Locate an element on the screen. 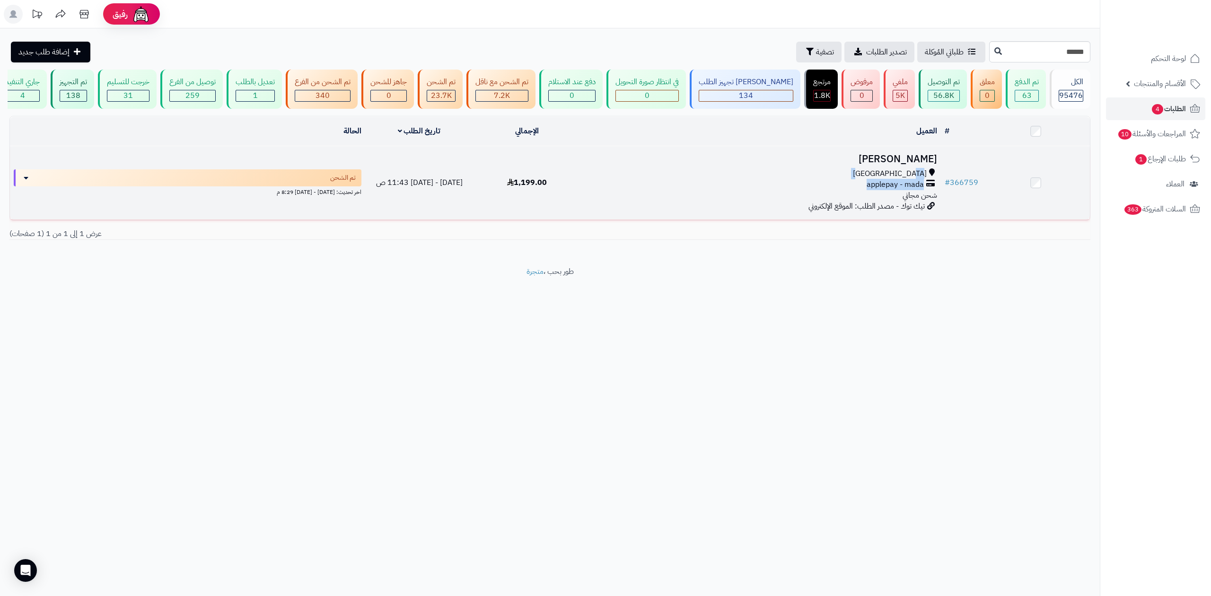 Image resolution: width=1211 pixels, height=596 pixels. div: 4 is located at coordinates (22, 96).